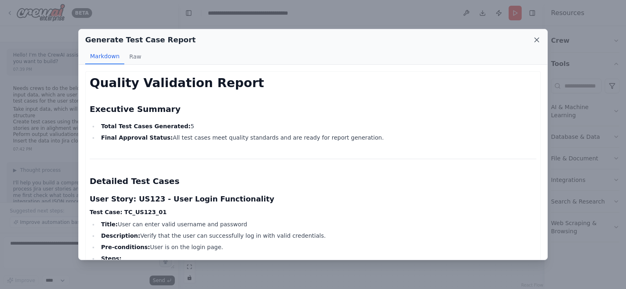 The width and height of the screenshot is (626, 289). What do you see at coordinates (140, 40) in the screenshot?
I see `h2: Generate Test Case Report` at bounding box center [140, 40].